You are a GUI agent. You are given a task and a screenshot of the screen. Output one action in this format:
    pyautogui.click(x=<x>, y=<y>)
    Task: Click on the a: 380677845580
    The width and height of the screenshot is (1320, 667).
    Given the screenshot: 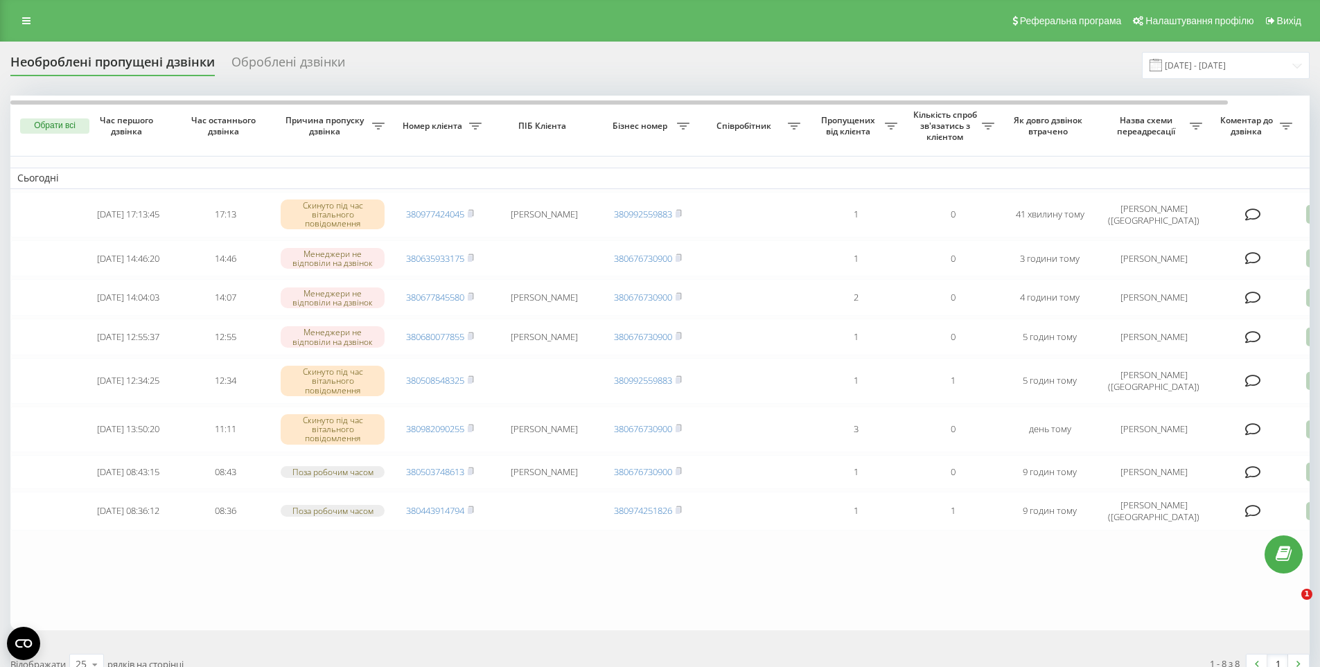 What is the action you would take?
    pyautogui.click(x=435, y=297)
    